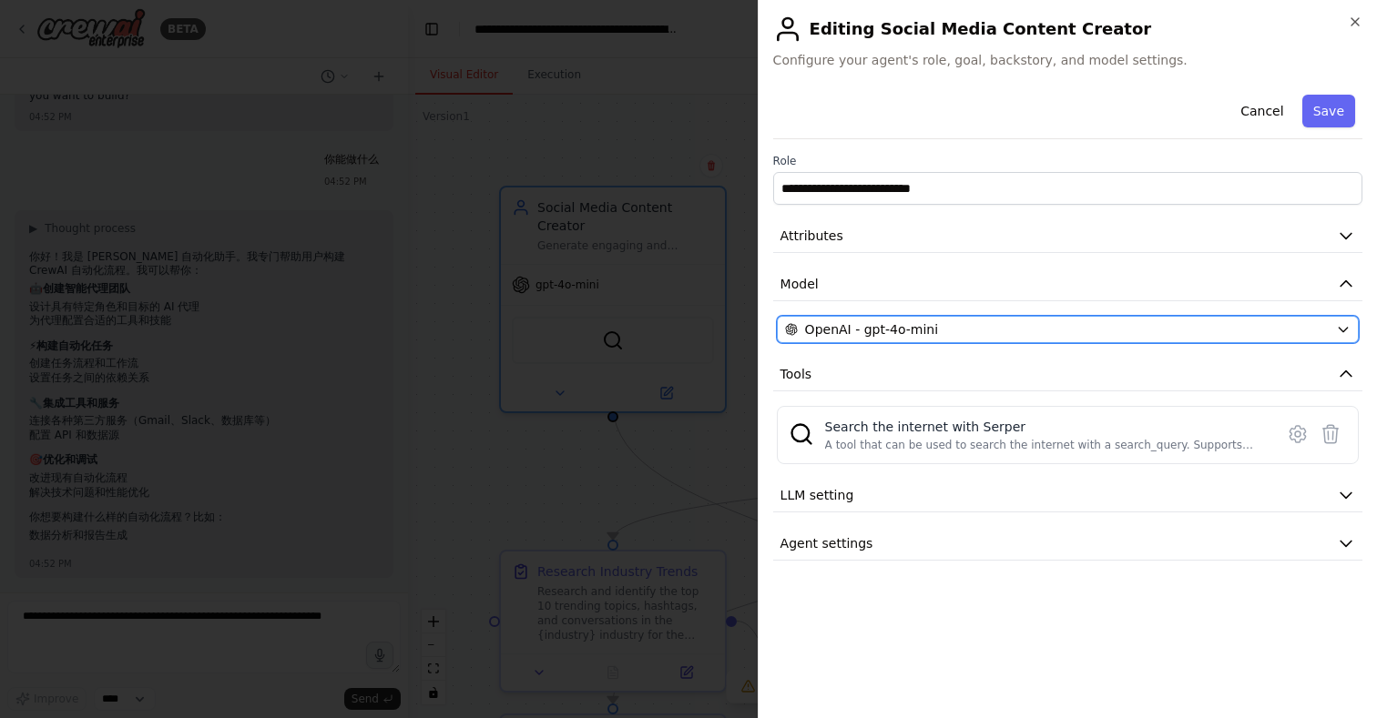 Image resolution: width=1377 pixels, height=718 pixels. Describe the element at coordinates (1329, 111) in the screenshot. I see `button: Save` at that location.